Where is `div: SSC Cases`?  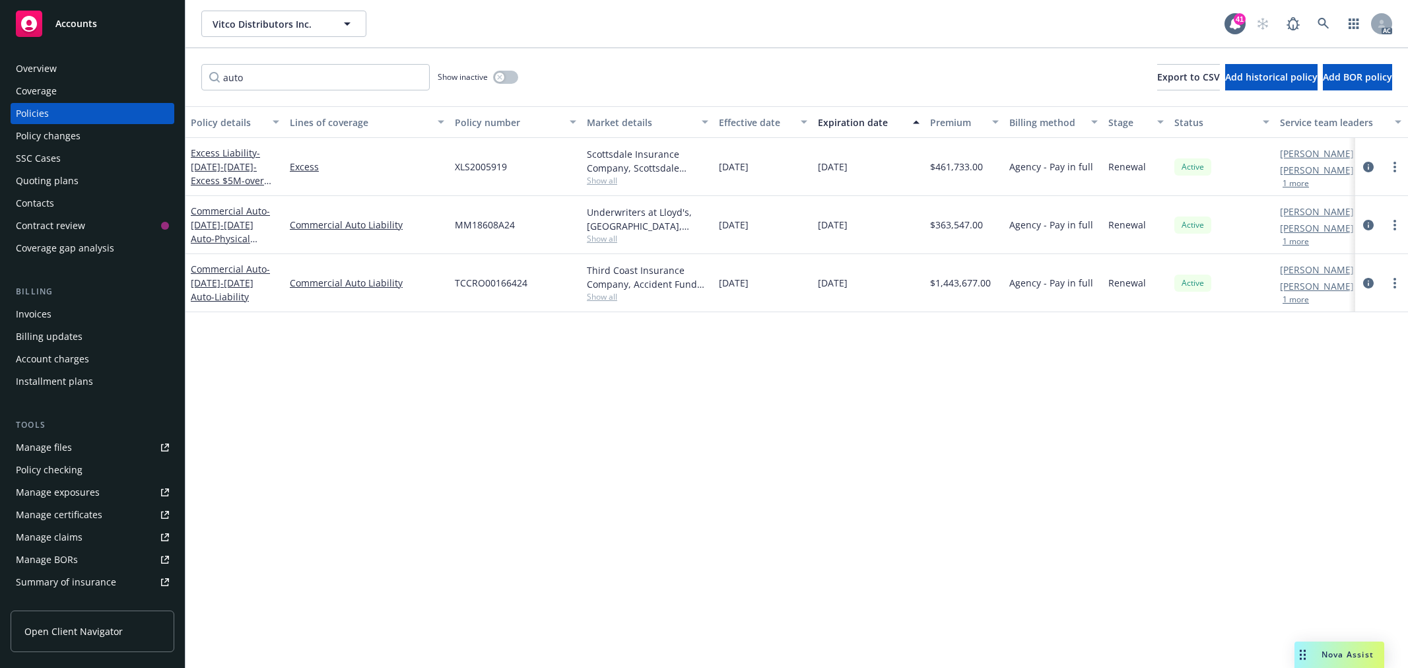
div: SSC Cases is located at coordinates (38, 158).